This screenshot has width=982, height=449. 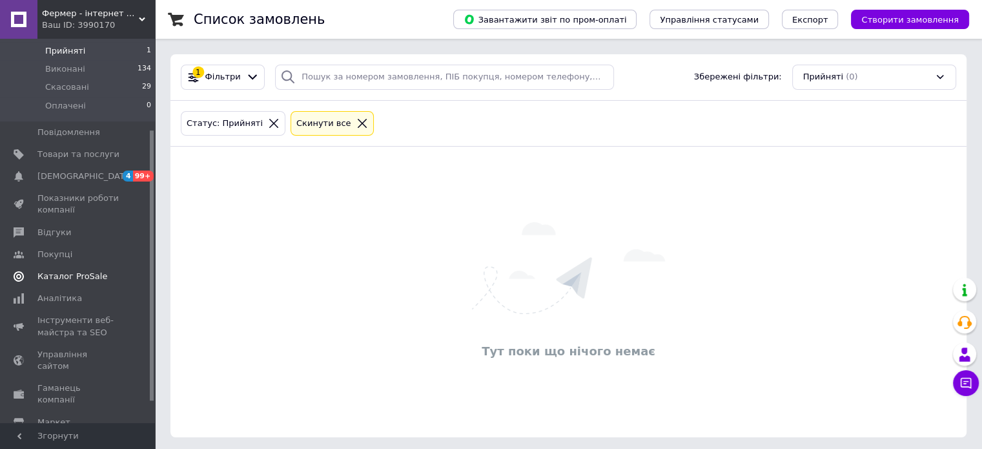 What do you see at coordinates (568, 350) in the screenshot?
I see `div: Тут поки що нічого немає` at bounding box center [568, 350].